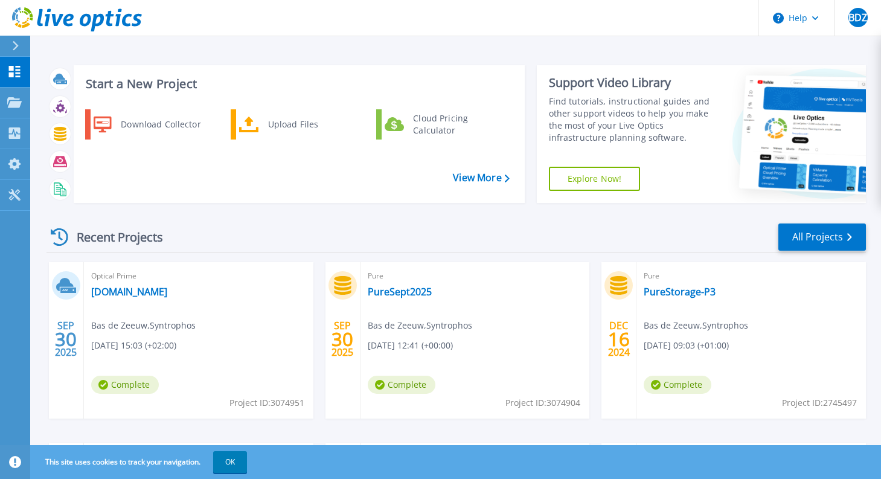  What do you see at coordinates (400, 292) in the screenshot?
I see `a: PureSept2025` at bounding box center [400, 292].